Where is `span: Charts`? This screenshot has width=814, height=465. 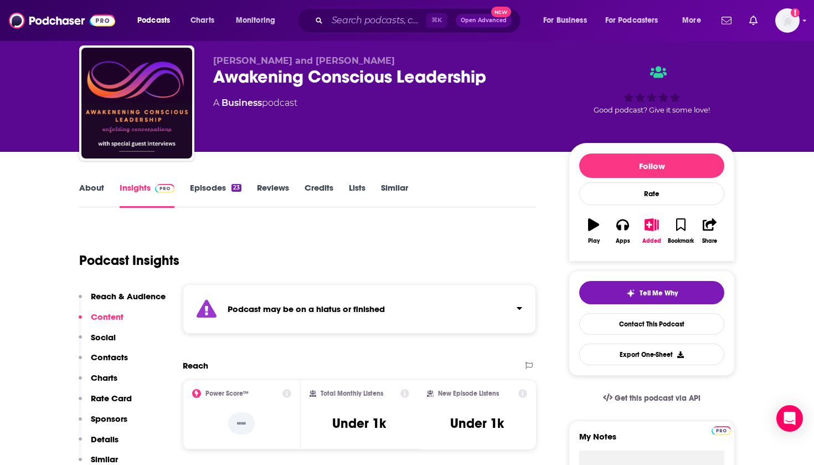
span: Charts is located at coordinates (202, 20).